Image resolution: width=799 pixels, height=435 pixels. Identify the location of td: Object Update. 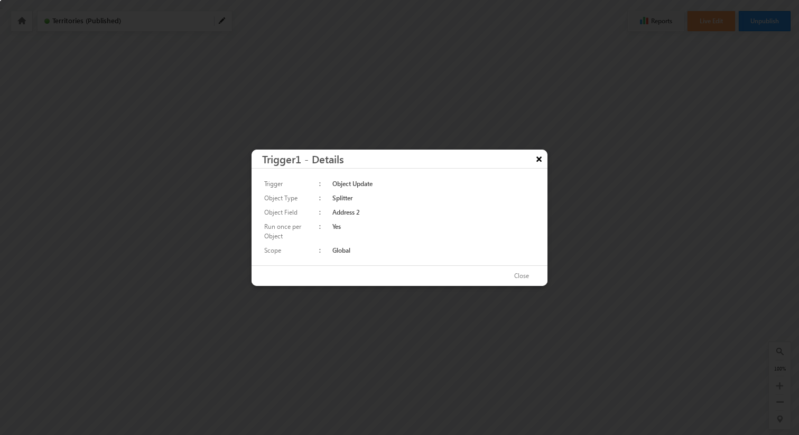
(433, 183).